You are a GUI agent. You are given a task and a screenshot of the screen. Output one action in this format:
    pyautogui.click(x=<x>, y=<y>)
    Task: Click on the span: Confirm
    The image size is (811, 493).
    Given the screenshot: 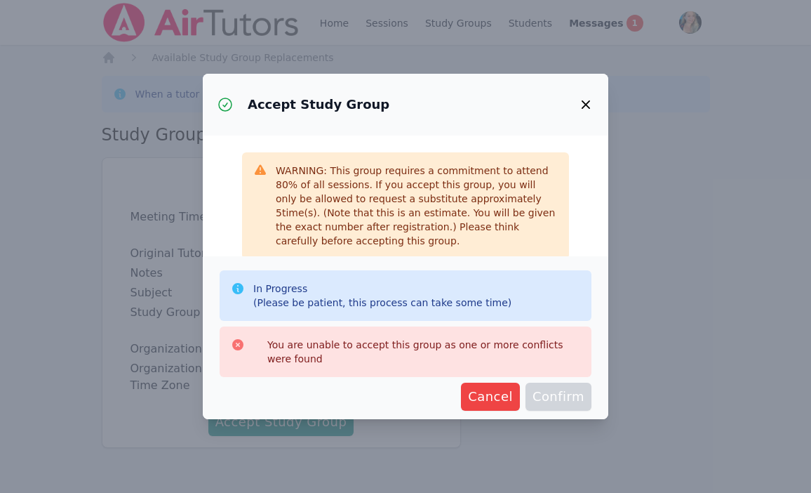 What is the action you would take?
    pyautogui.click(x=559, y=397)
    